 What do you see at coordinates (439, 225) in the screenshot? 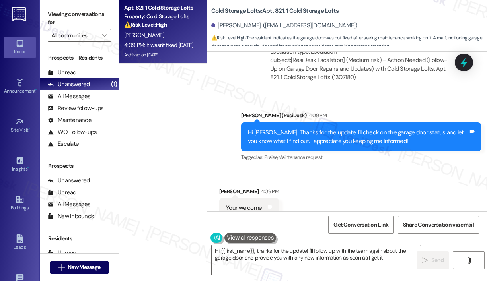
I see `button: Share Conversation via email` at bounding box center [439, 225].